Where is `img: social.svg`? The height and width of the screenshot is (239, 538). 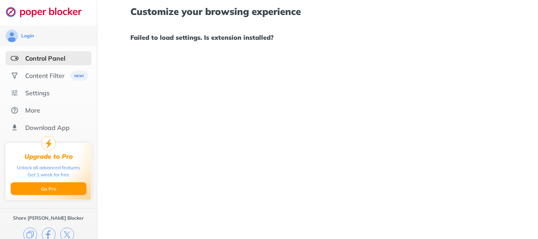
img: social.svg is located at coordinates (15, 76).